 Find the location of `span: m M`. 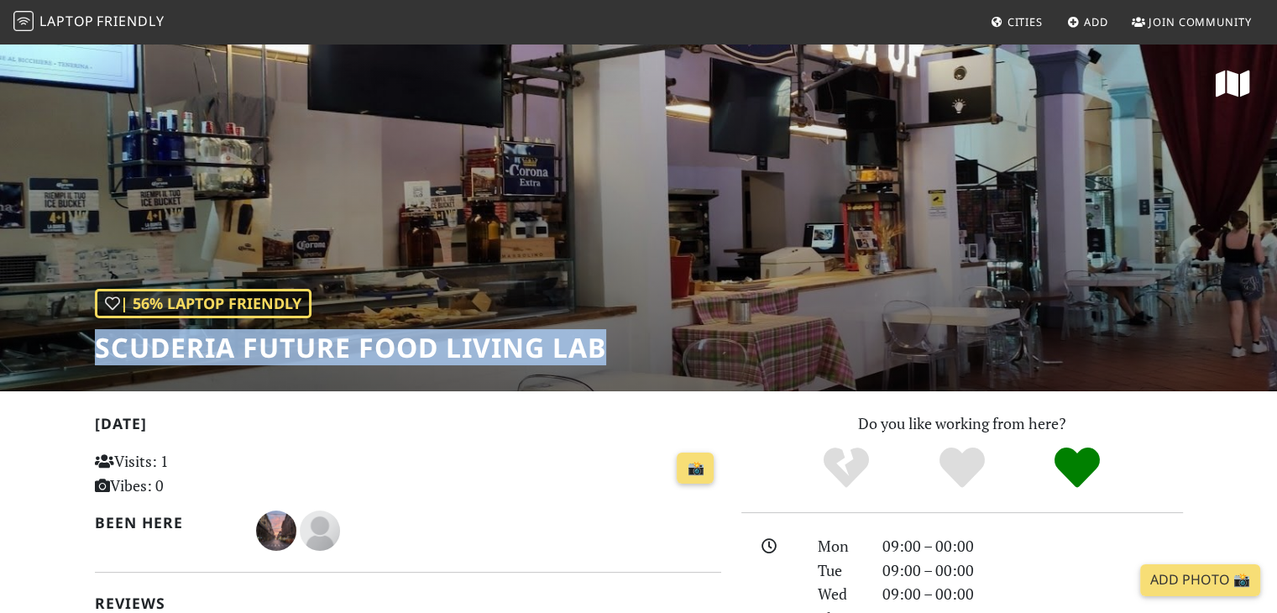

span: m M is located at coordinates (320, 529).